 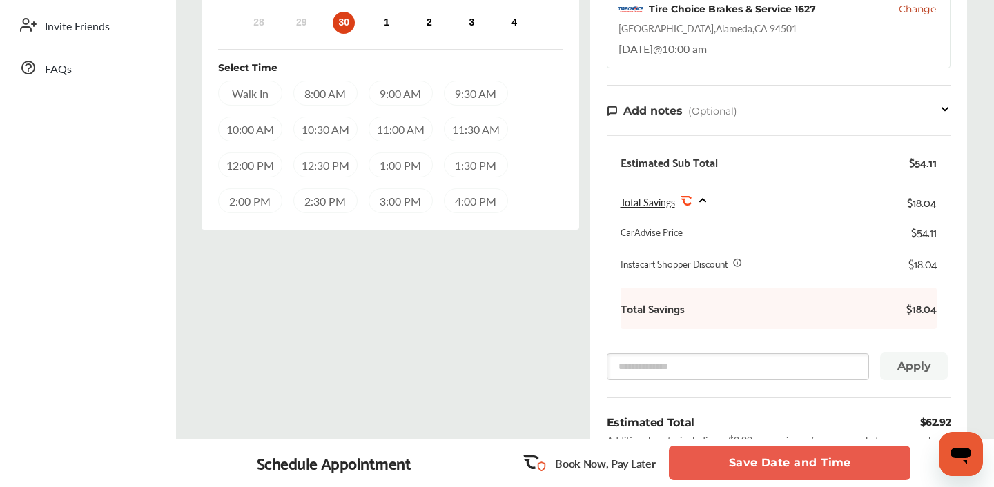 What do you see at coordinates (918, 9) in the screenshot?
I see `button: Change` at bounding box center [918, 9].